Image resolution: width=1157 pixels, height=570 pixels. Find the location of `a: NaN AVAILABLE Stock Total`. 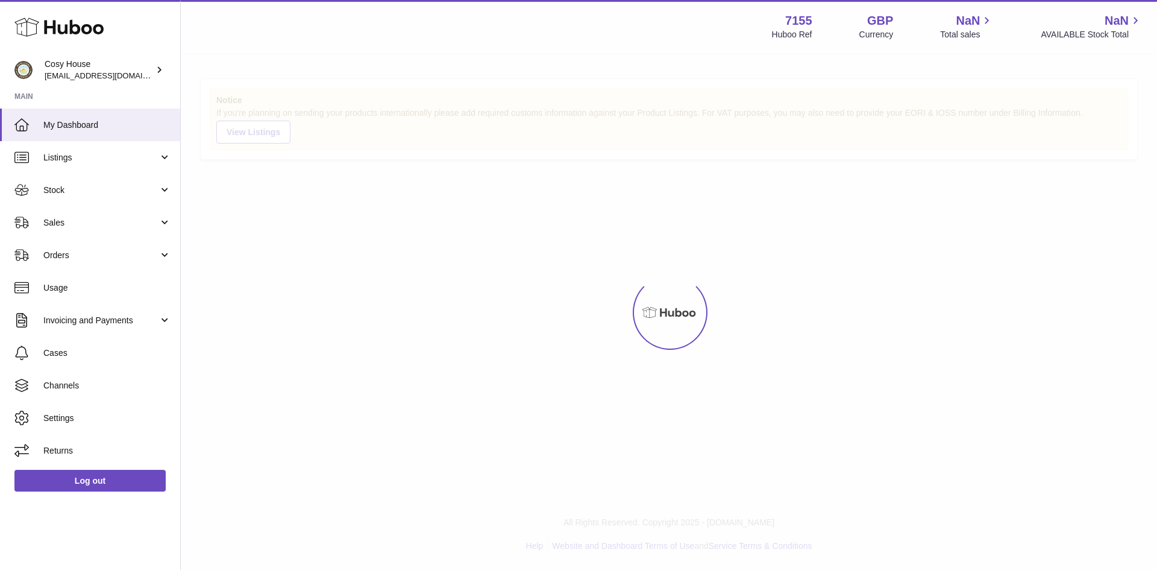

a: NaN AVAILABLE Stock Total is located at coordinates (1092, 27).